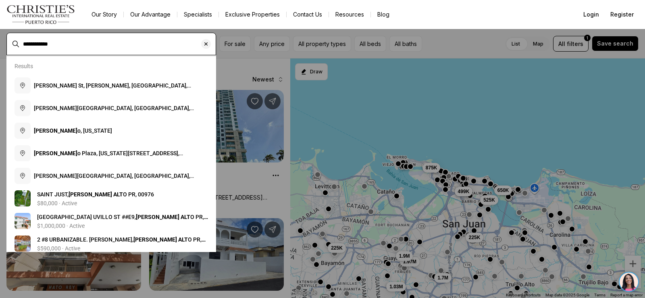 The width and height of the screenshot is (645, 298). I want to click on p: $1,000,000 · Active, so click(61, 226).